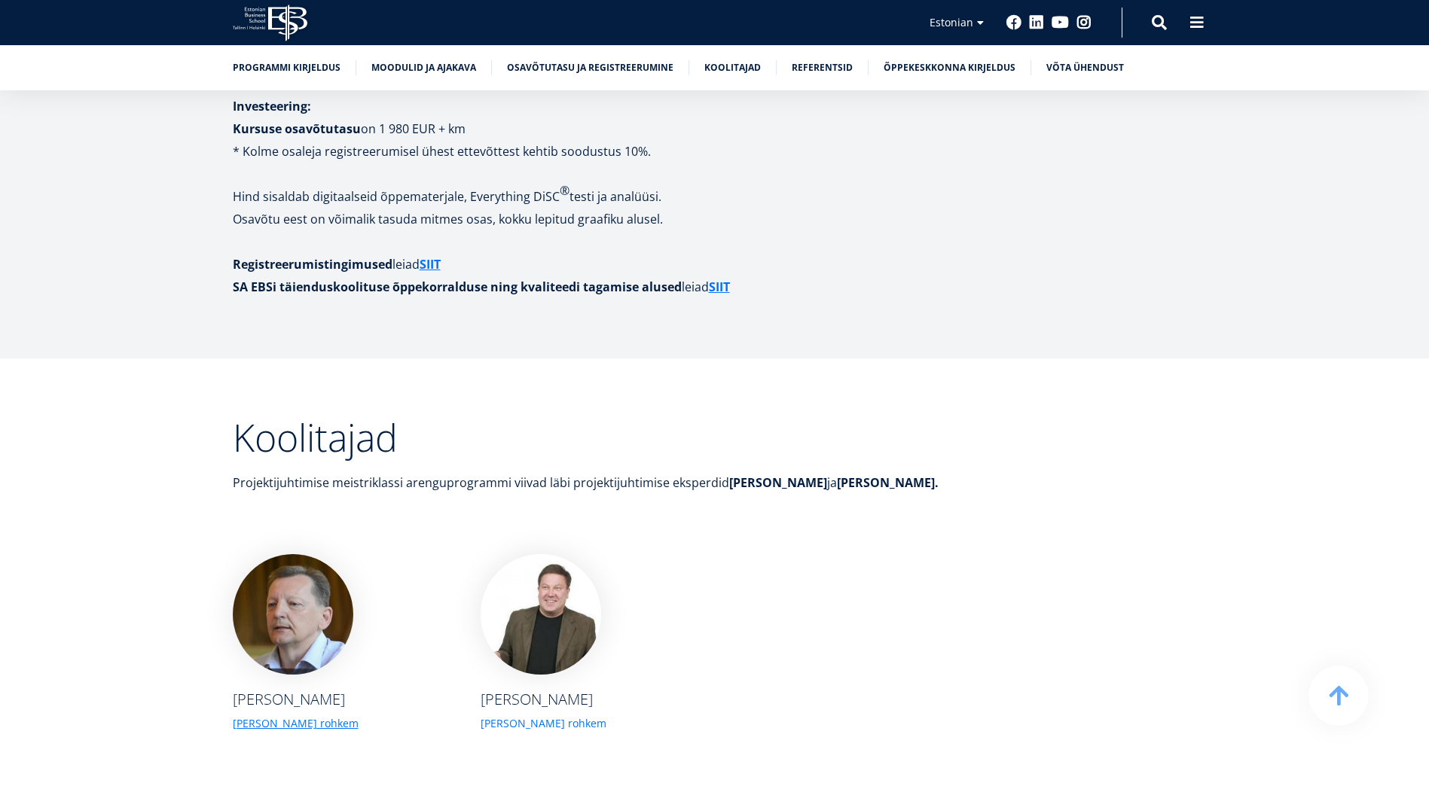  Describe the element at coordinates (591, 118) in the screenshot. I see `p: on 1 980 EUR + km` at that location.